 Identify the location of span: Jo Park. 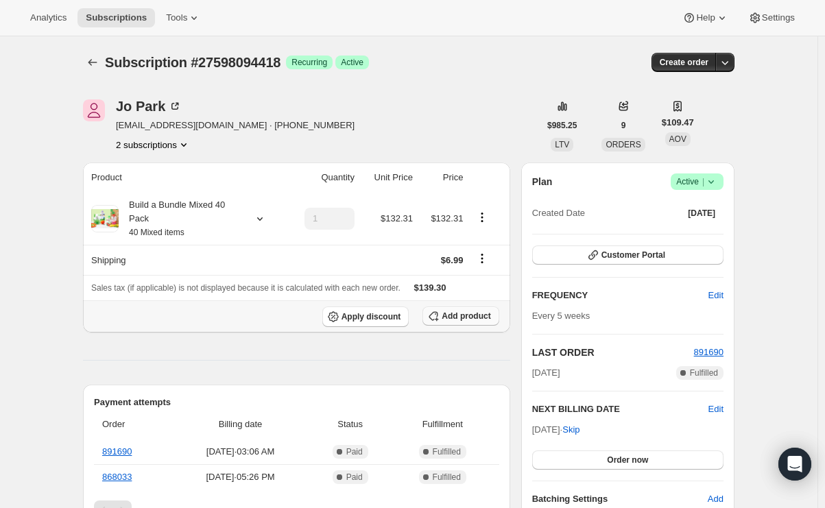
(94, 110).